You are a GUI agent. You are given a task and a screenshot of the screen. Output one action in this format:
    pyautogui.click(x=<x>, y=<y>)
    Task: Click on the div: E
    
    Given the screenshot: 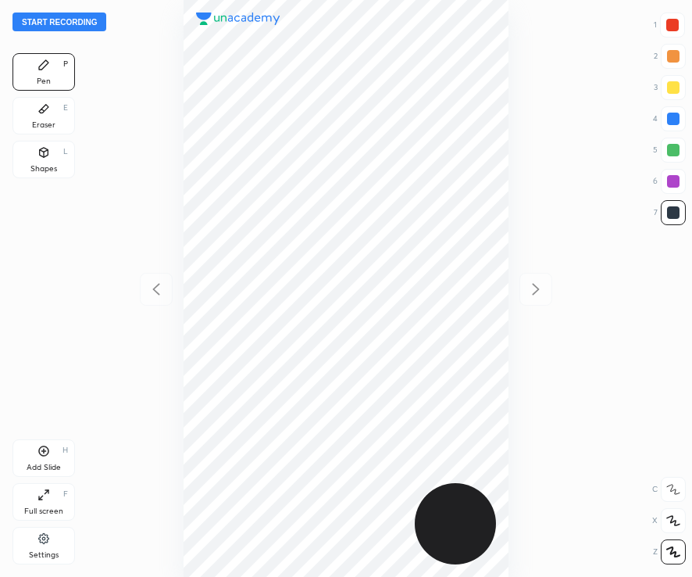 What is the action you would take?
    pyautogui.click(x=66, y=108)
    